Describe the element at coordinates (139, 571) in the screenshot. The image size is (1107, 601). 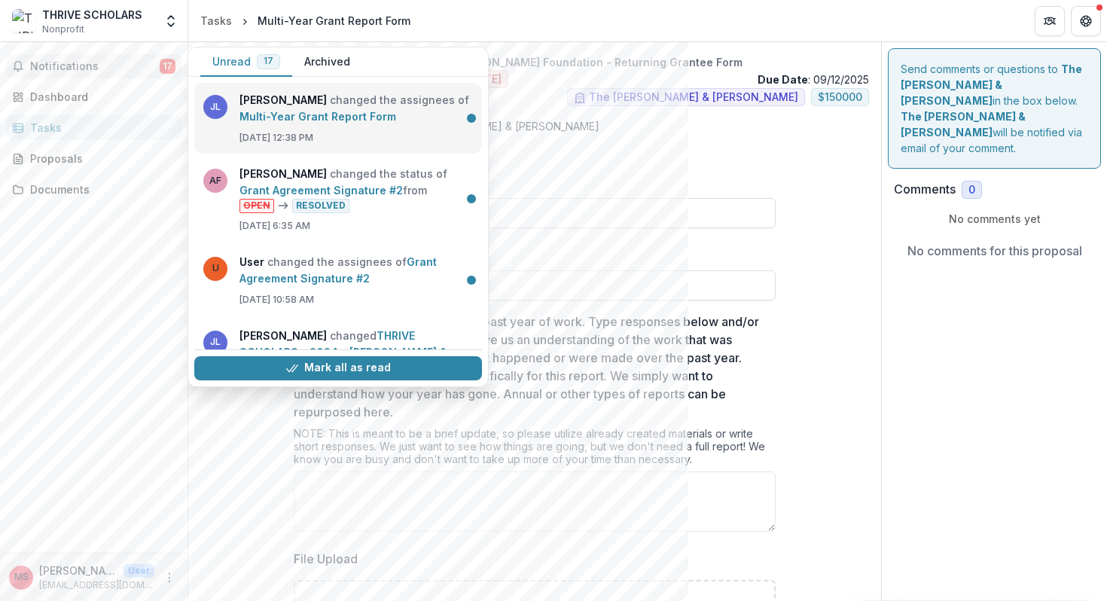
I see `p: User` at that location.